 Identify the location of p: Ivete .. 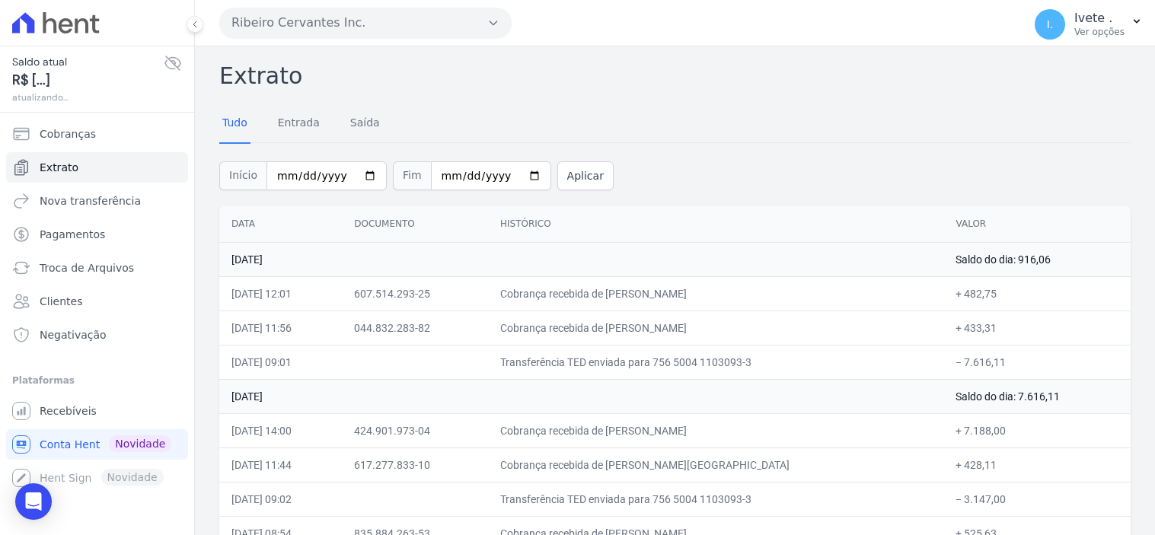
(1099, 18).